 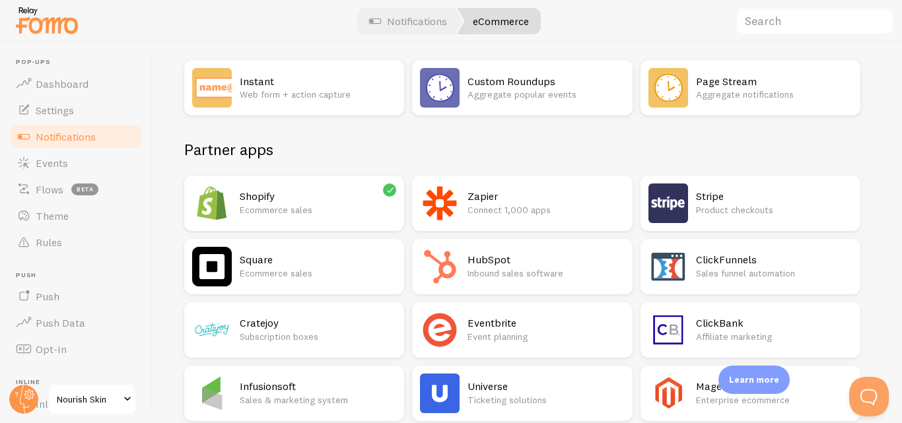 I want to click on a: Rules, so click(x=76, y=242).